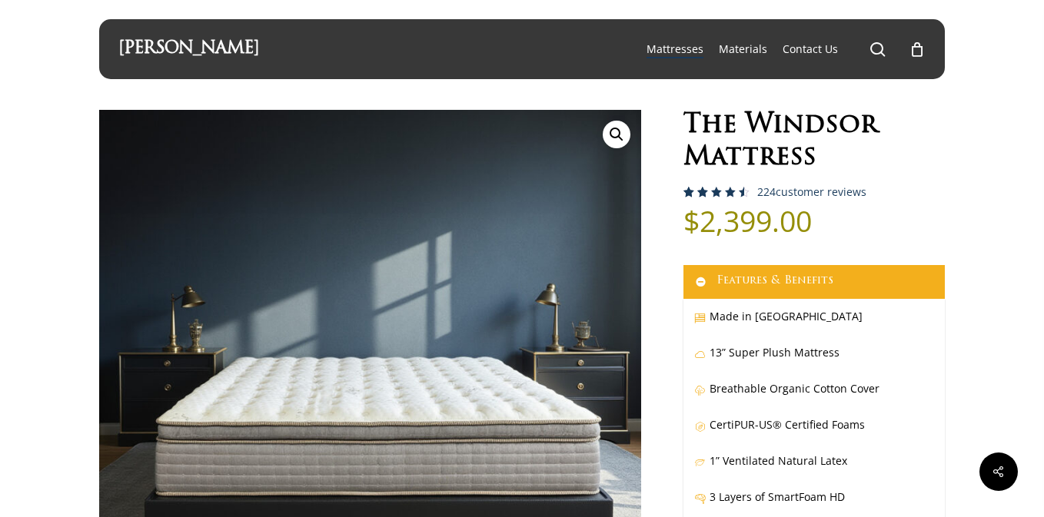 The image size is (1044, 517). Describe the element at coordinates (767, 191) in the screenshot. I see `span: 224` at that location.